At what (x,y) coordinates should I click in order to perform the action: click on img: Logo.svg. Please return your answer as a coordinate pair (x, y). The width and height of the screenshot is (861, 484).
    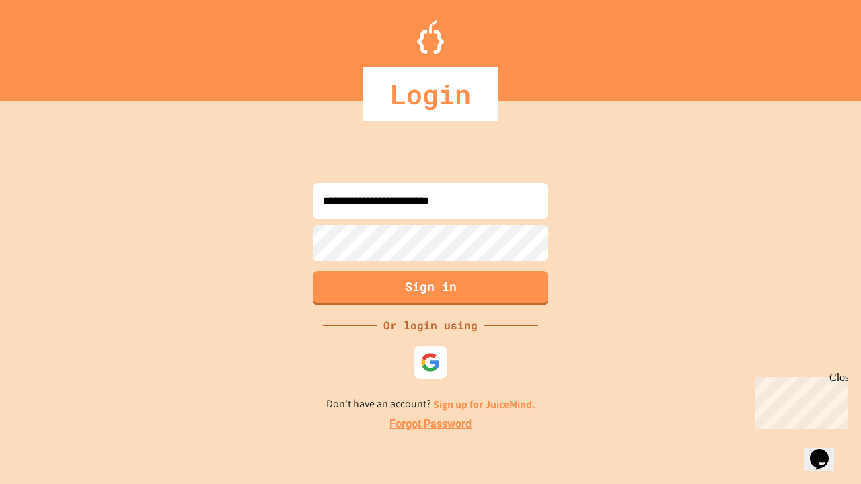
    Looking at the image, I should click on (430, 37).